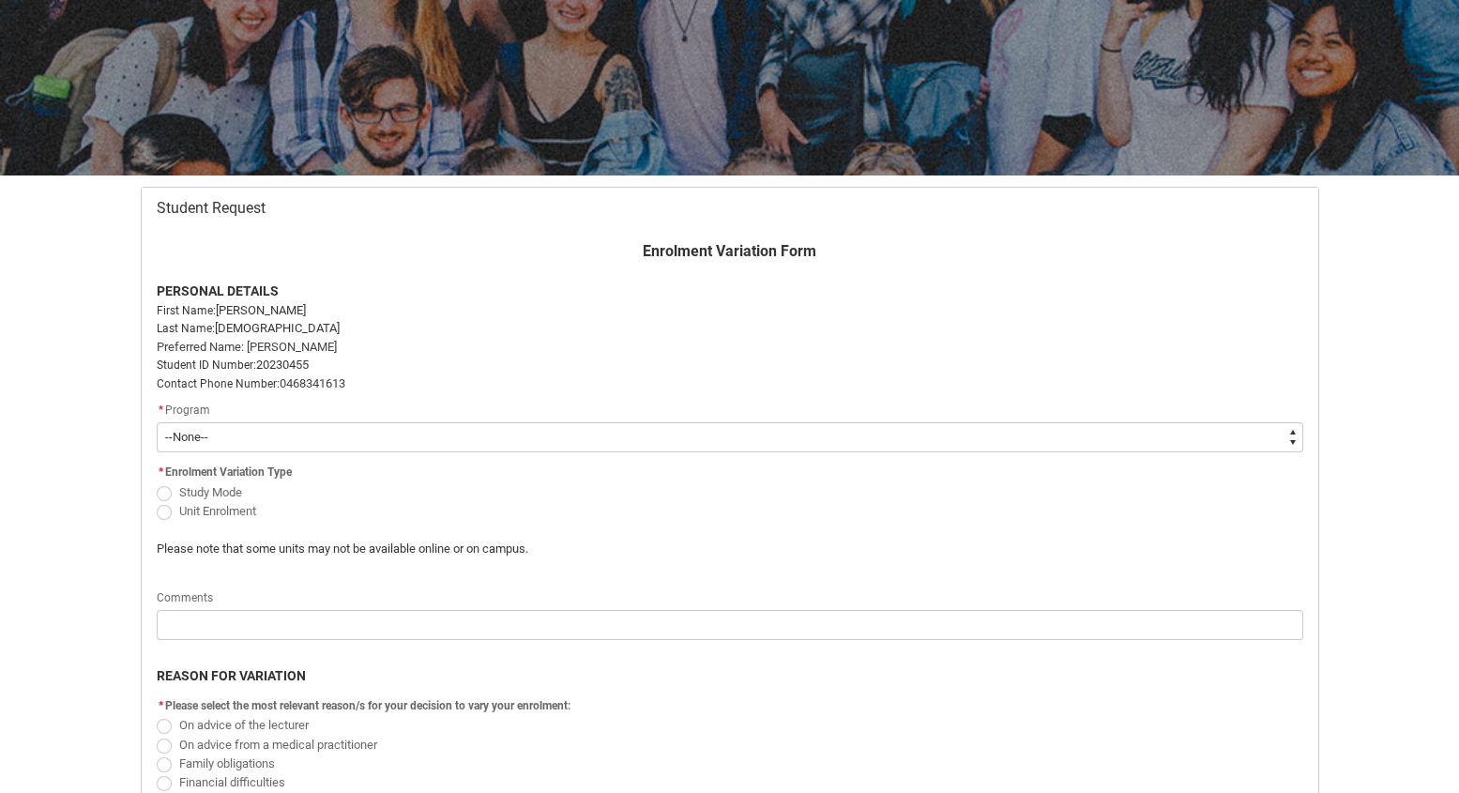 The image size is (1459, 793). I want to click on span: Program, so click(188, 410).